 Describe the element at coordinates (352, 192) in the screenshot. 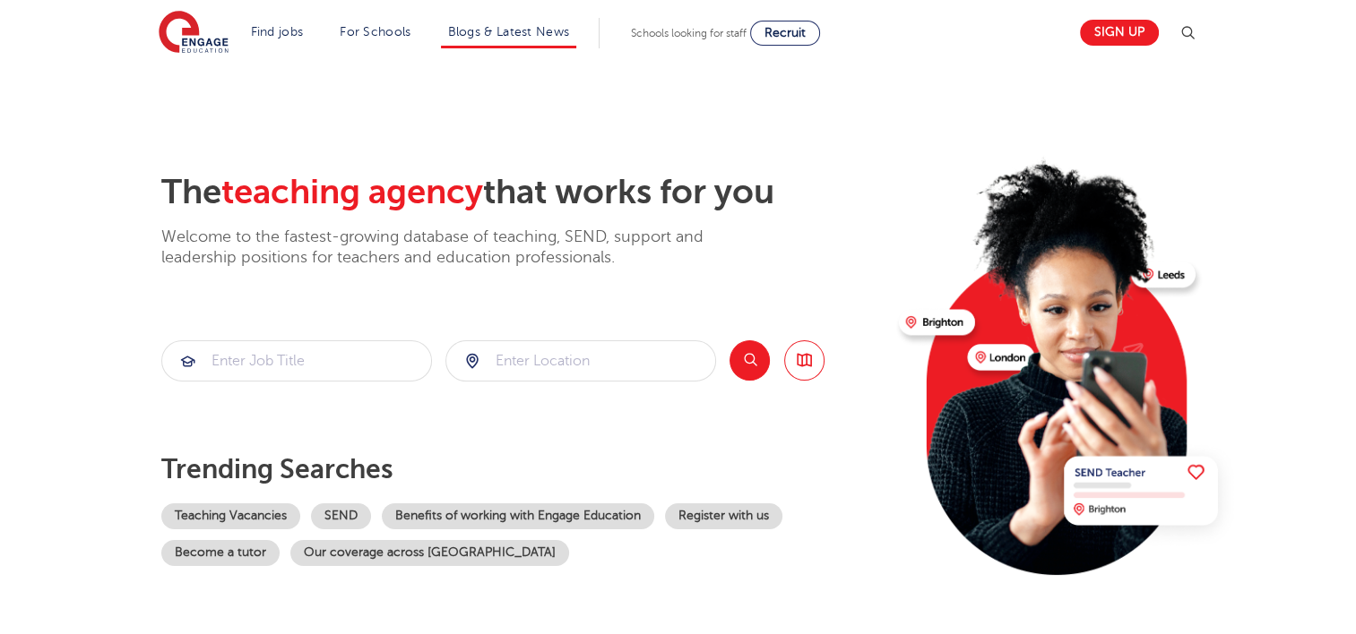

I see `span: teaching agency` at that location.